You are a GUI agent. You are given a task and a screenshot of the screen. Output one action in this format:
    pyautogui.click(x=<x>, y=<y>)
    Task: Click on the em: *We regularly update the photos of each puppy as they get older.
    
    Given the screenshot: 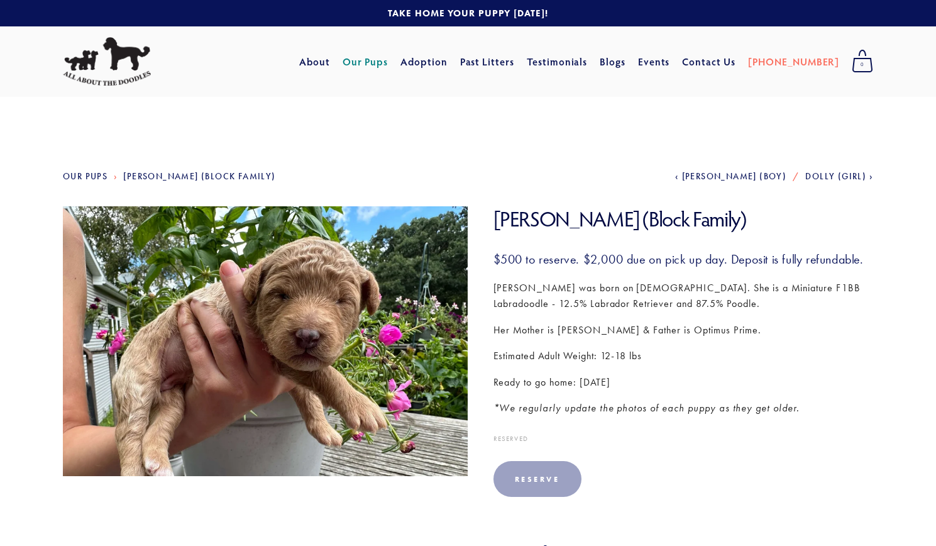 What is the action you would take?
    pyautogui.click(x=646, y=407)
    